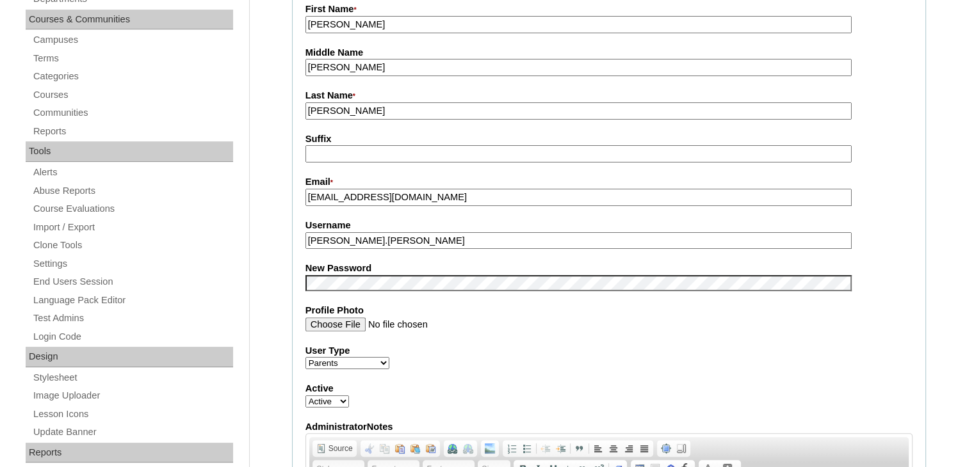  What do you see at coordinates (609, 225) in the screenshot?
I see `label: Username` at bounding box center [609, 225].